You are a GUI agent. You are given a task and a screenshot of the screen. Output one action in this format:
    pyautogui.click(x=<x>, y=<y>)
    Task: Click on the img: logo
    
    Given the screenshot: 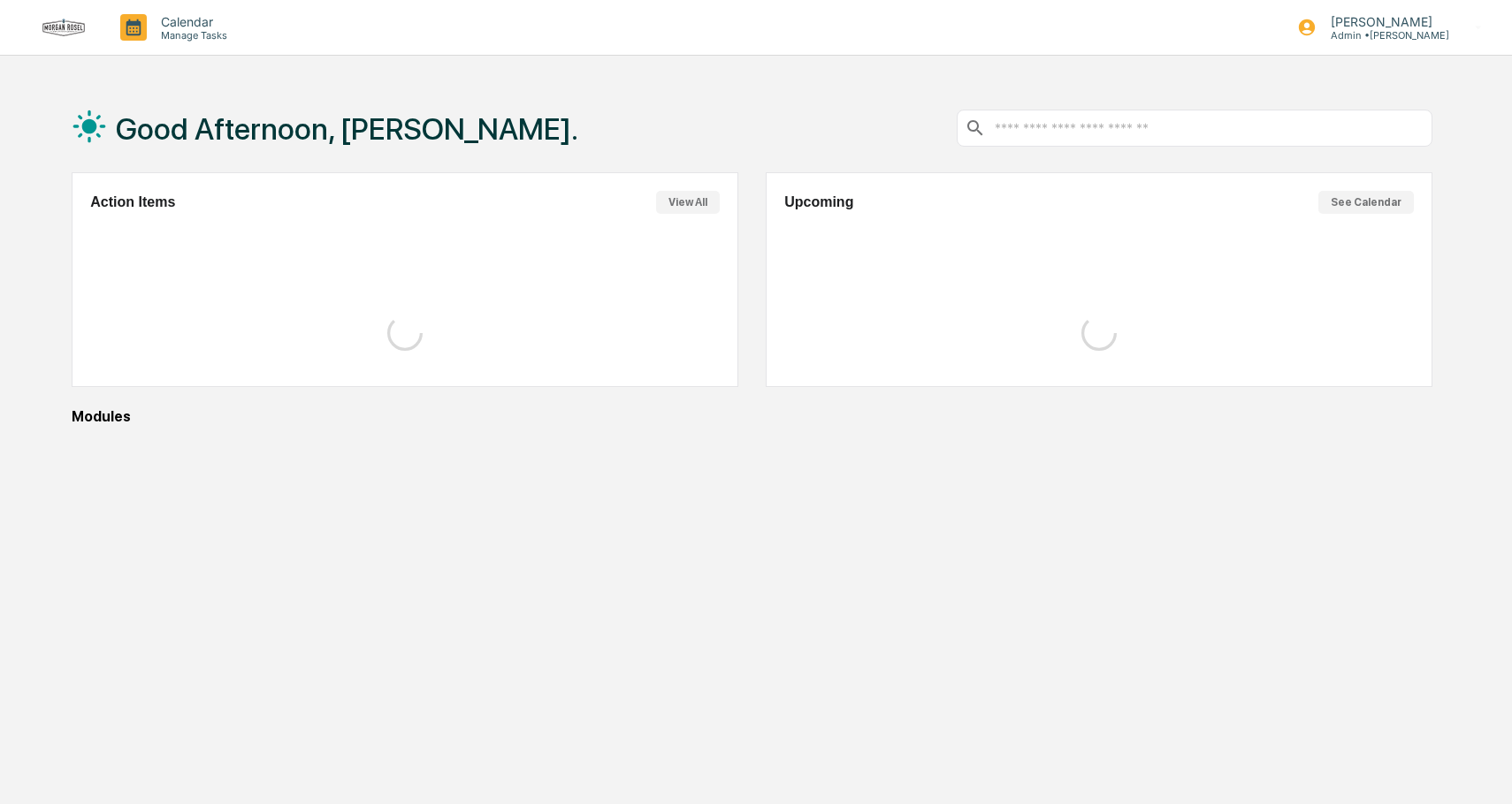 What is the action you would take?
    pyautogui.click(x=63, y=27)
    